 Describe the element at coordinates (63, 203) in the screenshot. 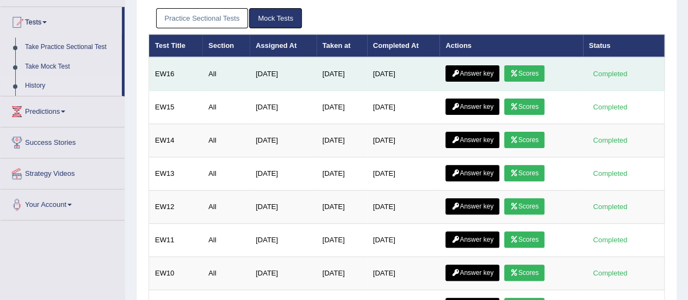

I see `a: Your Account` at that location.